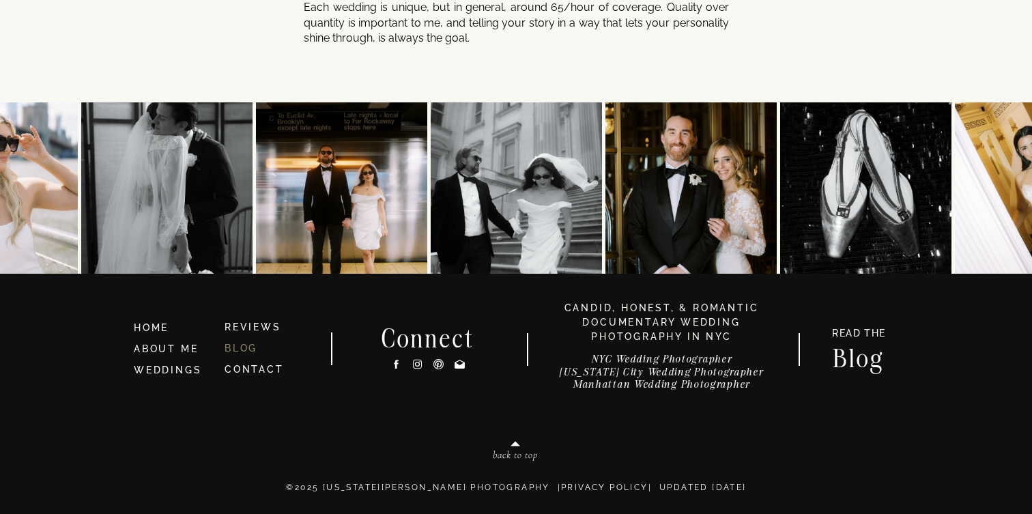 Image resolution: width=1032 pixels, height=514 pixels. What do you see at coordinates (341, 188) in the screenshot?
I see `img: K&J` at bounding box center [341, 188].